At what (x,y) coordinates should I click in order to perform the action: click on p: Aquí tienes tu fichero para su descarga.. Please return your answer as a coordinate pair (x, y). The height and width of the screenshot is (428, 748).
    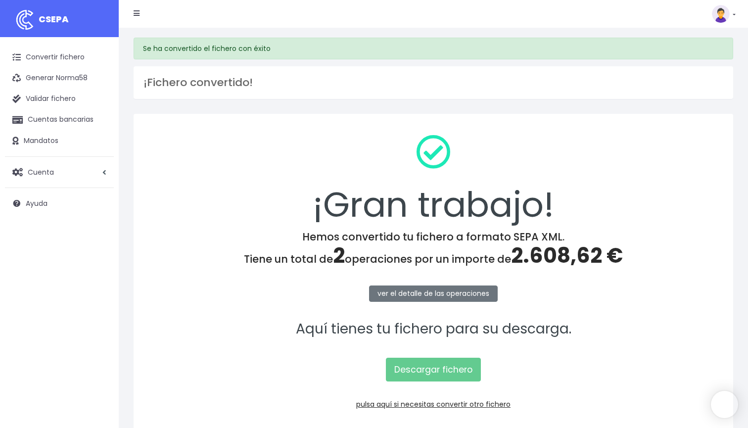
    Looking at the image, I should click on (433, 329).